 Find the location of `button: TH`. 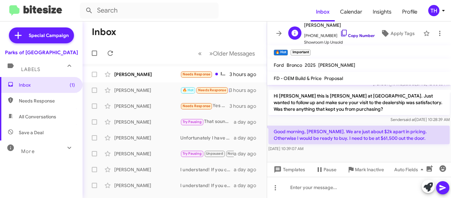

button: TH is located at coordinates (434, 11).